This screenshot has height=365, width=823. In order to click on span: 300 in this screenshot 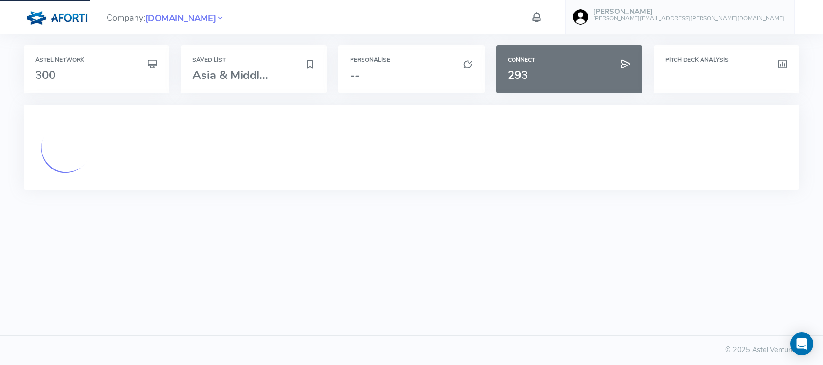, I will do `click(45, 75)`.